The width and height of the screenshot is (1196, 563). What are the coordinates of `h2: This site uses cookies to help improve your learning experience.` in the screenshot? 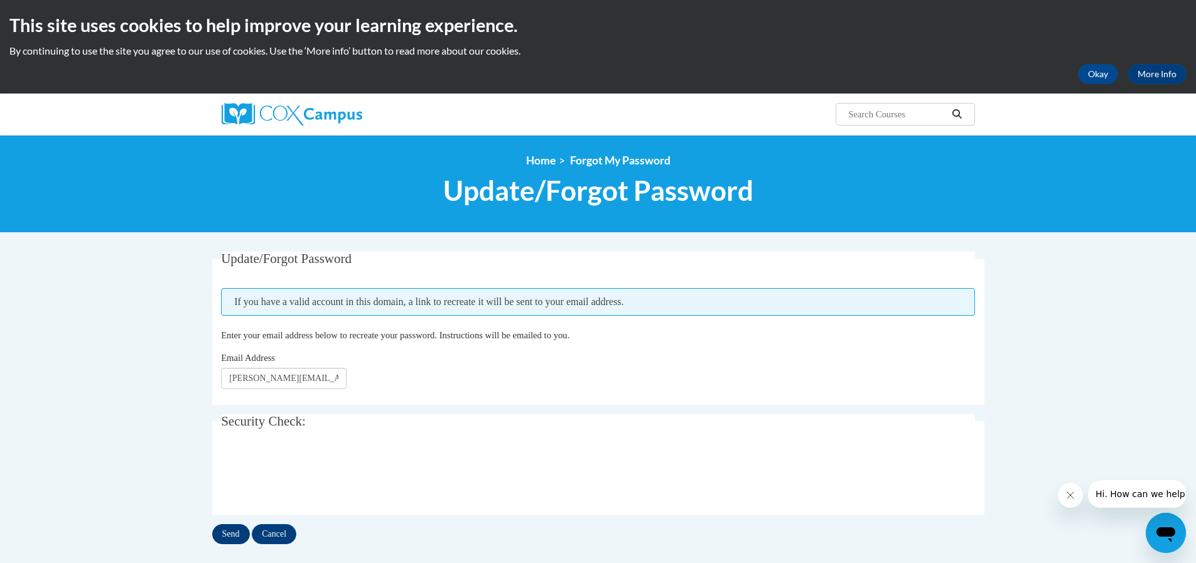 It's located at (598, 25).